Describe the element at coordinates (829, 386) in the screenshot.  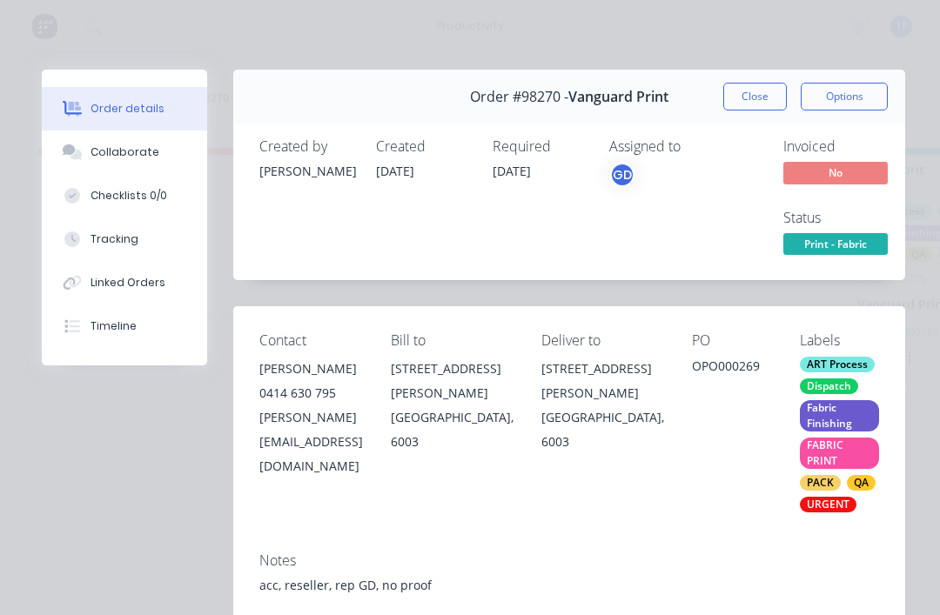
I see `div: Dispatch` at that location.